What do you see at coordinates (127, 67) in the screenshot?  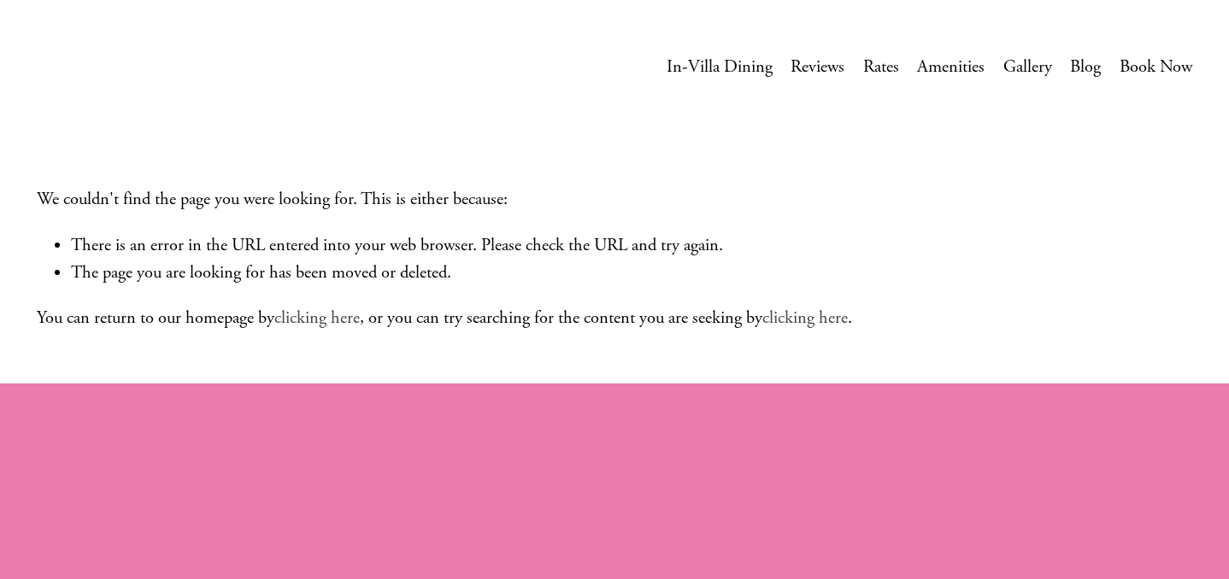 I see `img: Caribbean Vacation Rental | Bon Vivant Villa` at bounding box center [127, 67].